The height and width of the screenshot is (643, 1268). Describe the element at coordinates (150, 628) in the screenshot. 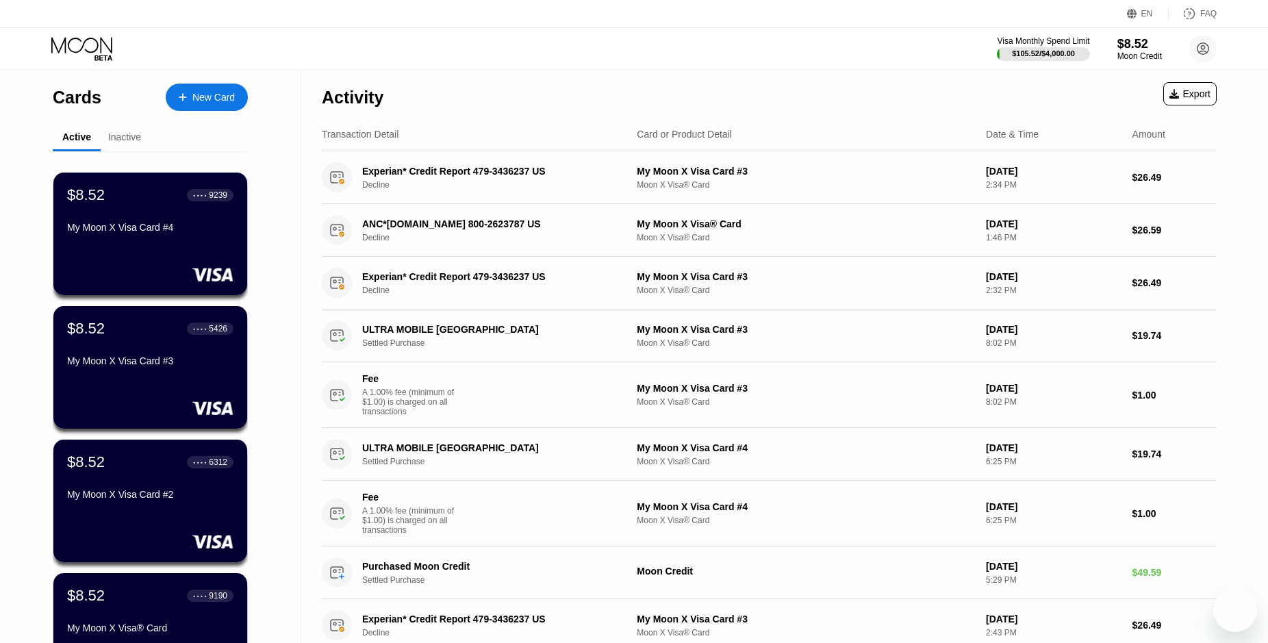

I see `div: My Moon X Visa® Card` at that location.